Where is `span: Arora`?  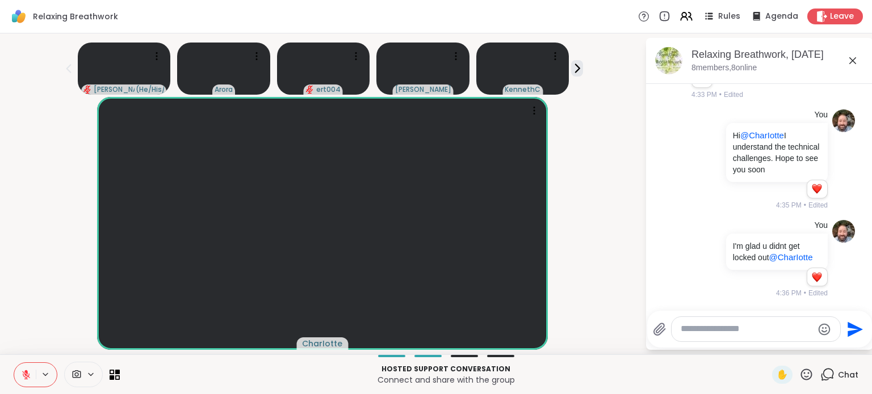
span: Arora is located at coordinates (224, 90).